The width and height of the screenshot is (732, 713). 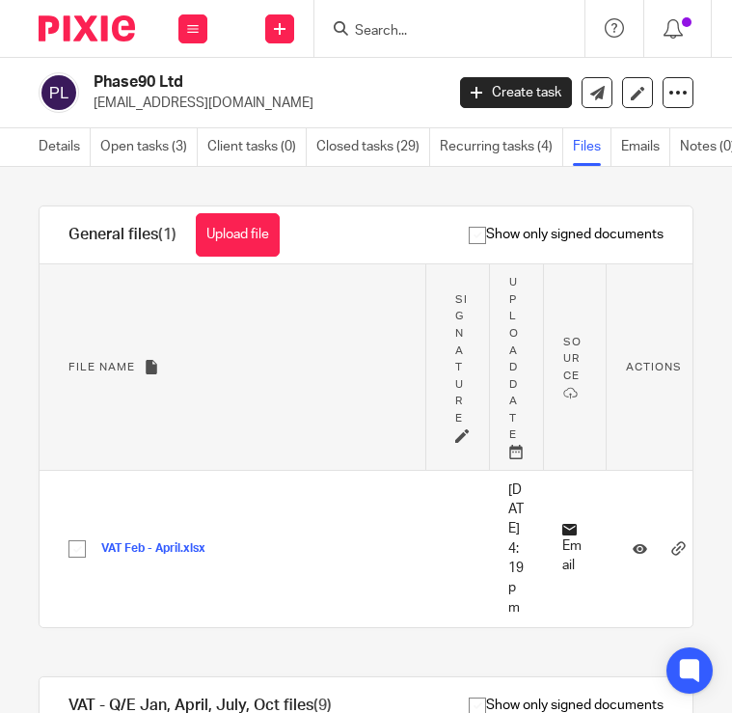 I want to click on a: Emails, so click(x=646, y=147).